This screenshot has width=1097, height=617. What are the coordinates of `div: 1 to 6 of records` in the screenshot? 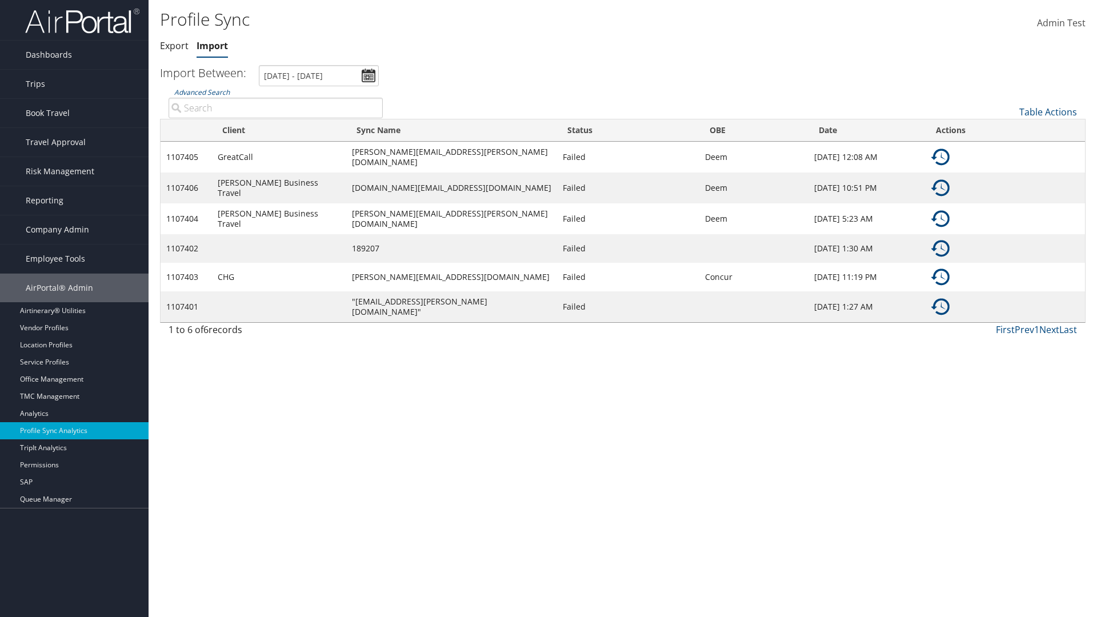 It's located at (275, 332).